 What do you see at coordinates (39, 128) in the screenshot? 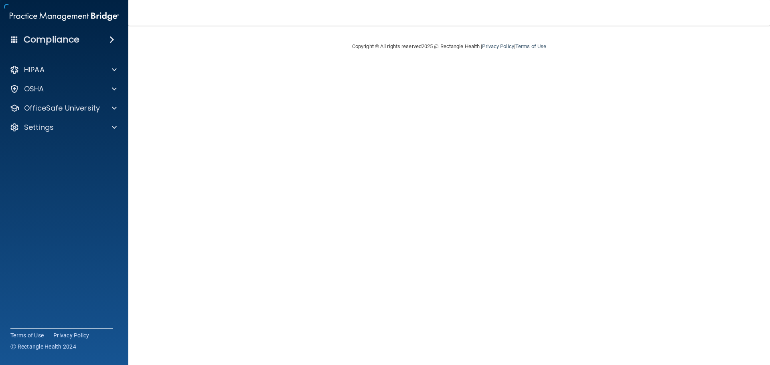
I see `p: Settings` at bounding box center [39, 128].